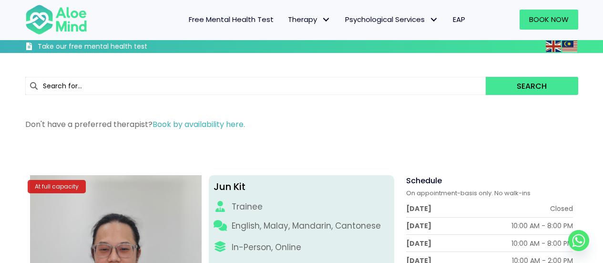  Describe the element at coordinates (468, 193) in the screenshot. I see `span: On appointment-basis only. No walk-ins` at that location.